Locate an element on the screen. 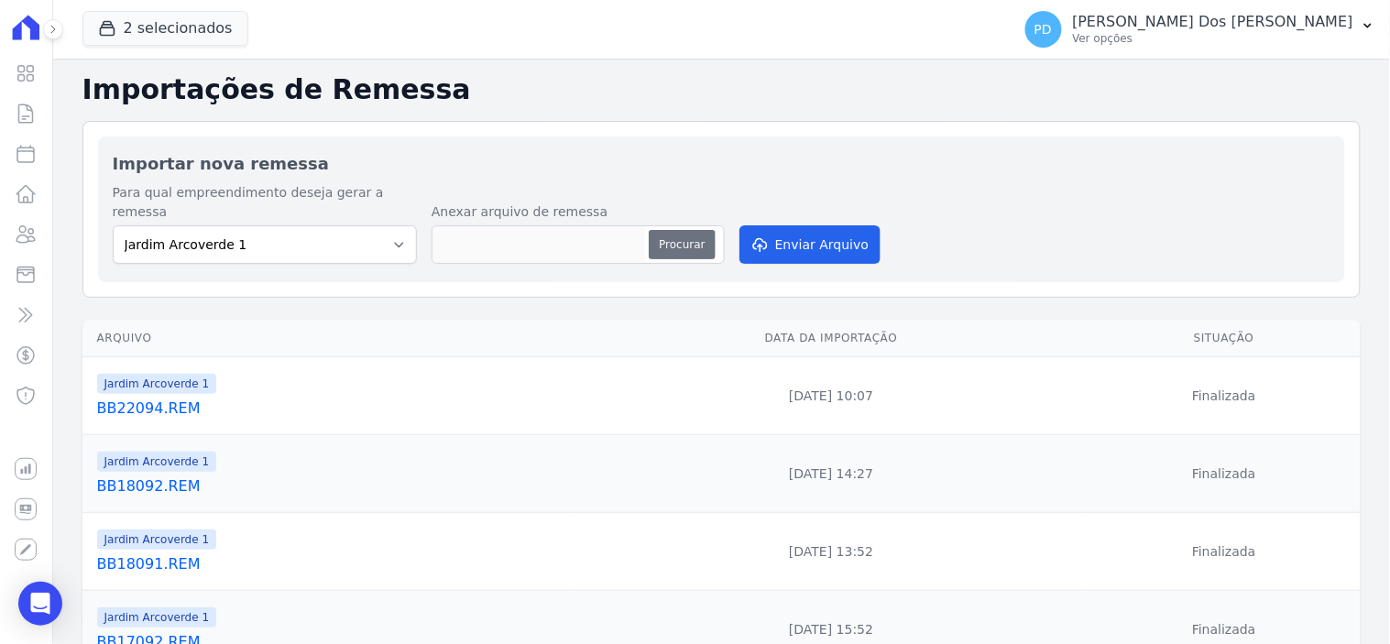  a: BB22094.REM is located at coordinates (333, 409).